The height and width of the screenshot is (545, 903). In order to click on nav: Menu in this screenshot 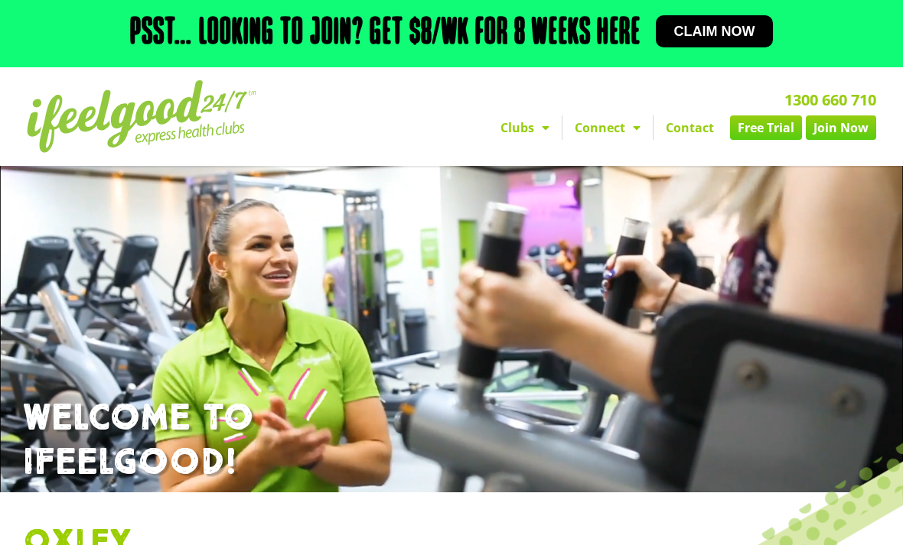, I will do `click(603, 128)`.